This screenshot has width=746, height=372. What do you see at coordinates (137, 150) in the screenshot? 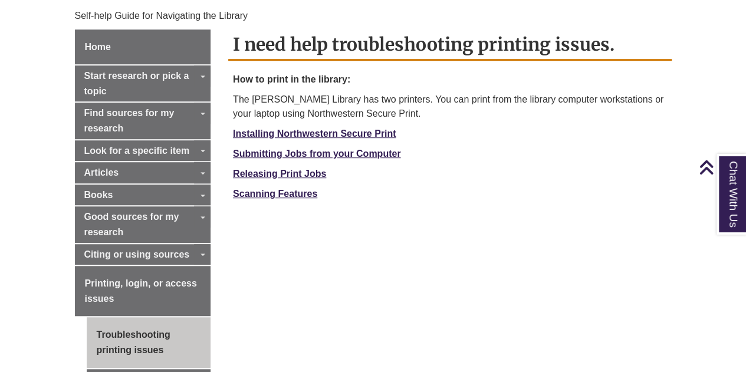
I see `span: Look for a specific item` at bounding box center [137, 150].